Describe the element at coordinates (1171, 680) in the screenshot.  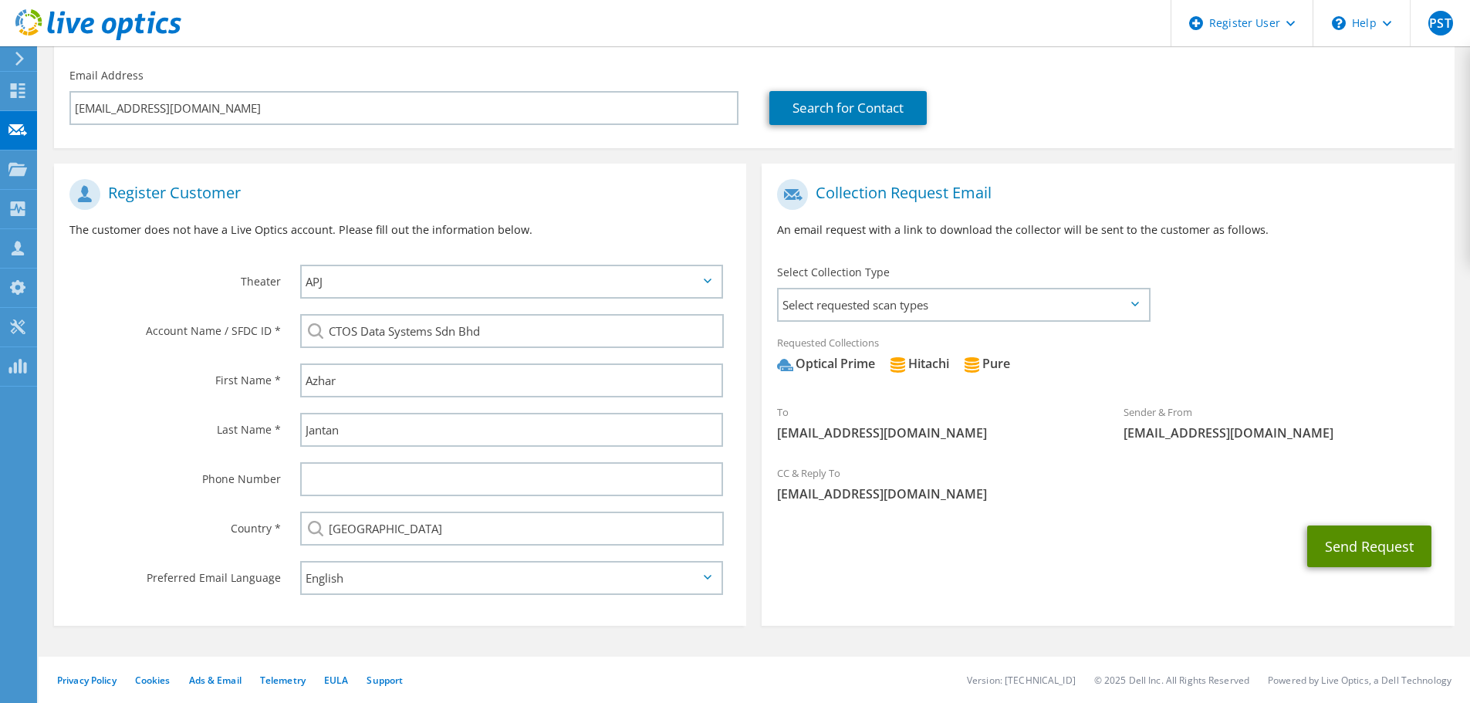
I see `li: © 2025 Dell Inc. All Rights Reserved` at that location.